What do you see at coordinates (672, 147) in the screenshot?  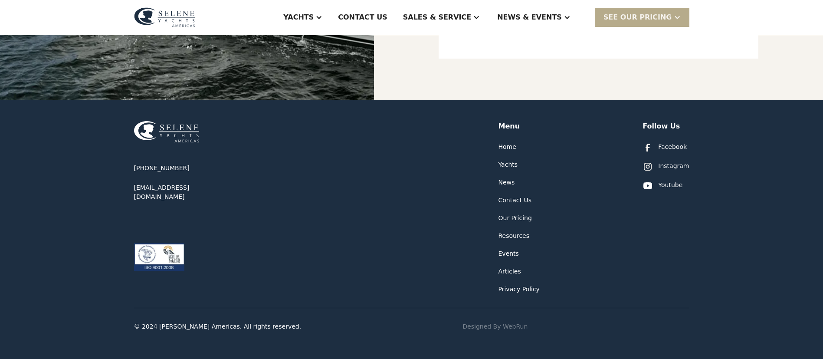 I see `div: Facebook` at bounding box center [672, 147].